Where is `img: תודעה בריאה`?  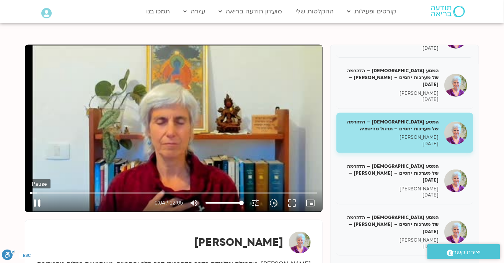
img: תודעה בריאה is located at coordinates (448, 11).